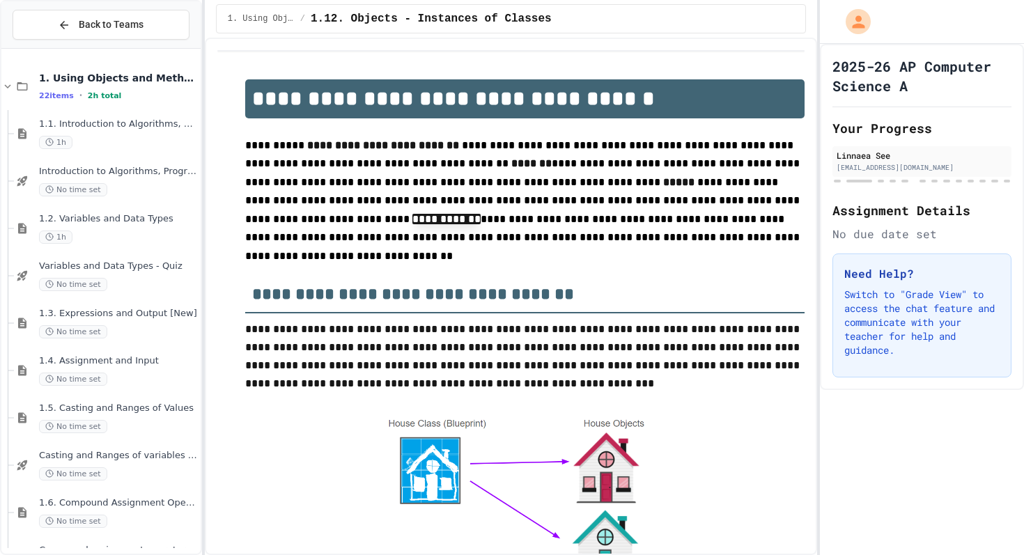 The height and width of the screenshot is (555, 1024). What do you see at coordinates (431, 19) in the screenshot?
I see `span: 1.12. Objects - Instances of Classes` at bounding box center [431, 19].